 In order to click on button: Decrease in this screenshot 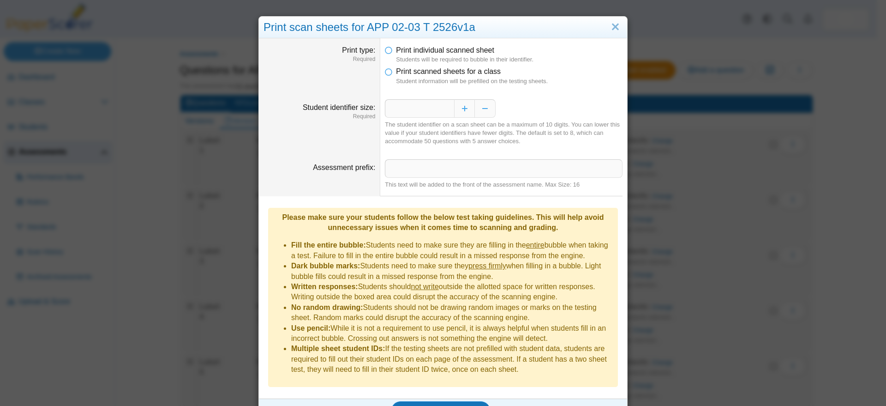, I will do `click(485, 108)`.